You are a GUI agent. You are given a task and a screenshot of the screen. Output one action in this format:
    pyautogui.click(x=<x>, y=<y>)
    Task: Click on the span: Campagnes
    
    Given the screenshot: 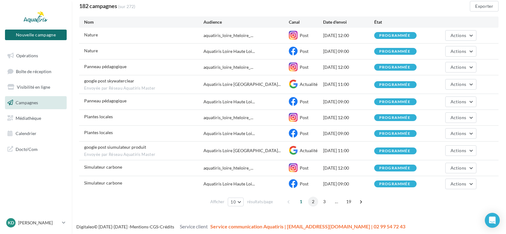 What is the action you would take?
    pyautogui.click(x=27, y=103)
    